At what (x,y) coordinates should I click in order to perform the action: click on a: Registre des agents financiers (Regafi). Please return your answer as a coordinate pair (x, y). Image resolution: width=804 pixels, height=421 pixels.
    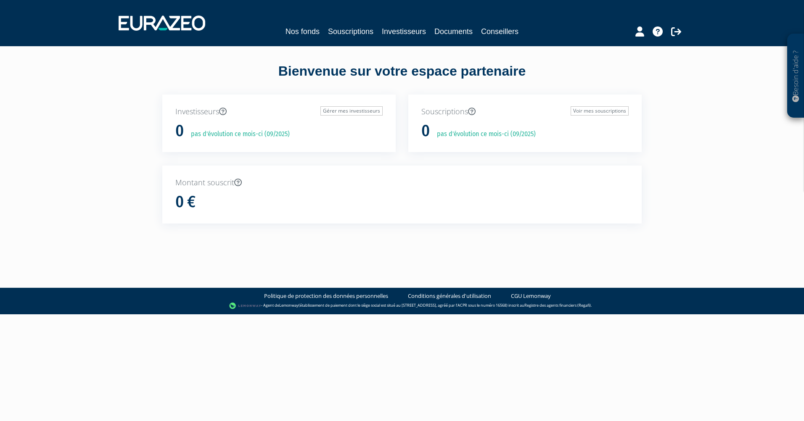
    Looking at the image, I should click on (557, 305).